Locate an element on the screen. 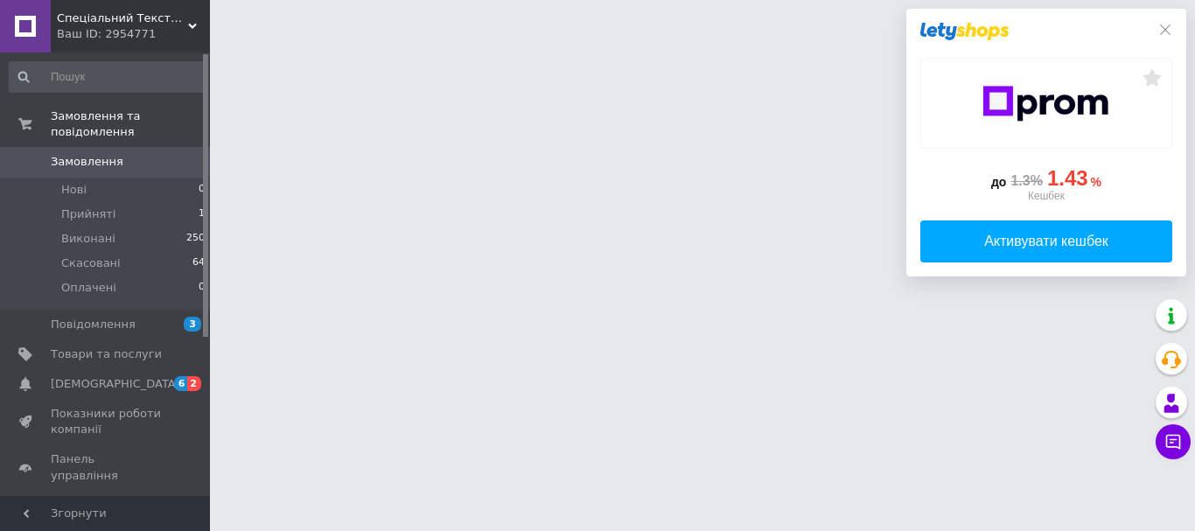  span: 2 is located at coordinates (194, 383).